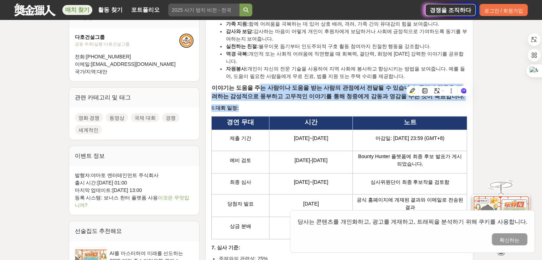 This screenshot has height=260, width=542. I want to click on font: 영화 경쟁, so click(89, 118).